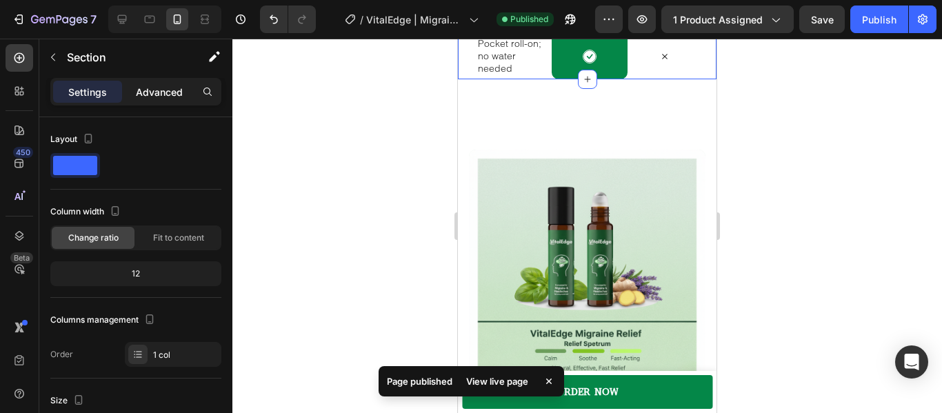 The image size is (942, 413). I want to click on div: Open Intercom Messenger, so click(911, 362).